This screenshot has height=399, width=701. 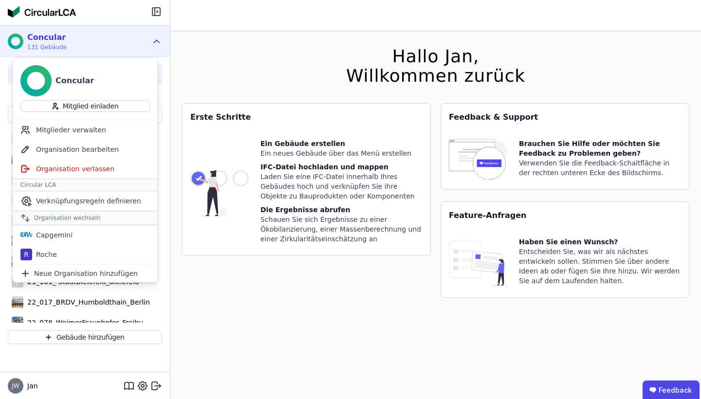 I want to click on span: Neue Organisation hinzufügen, so click(x=86, y=274).